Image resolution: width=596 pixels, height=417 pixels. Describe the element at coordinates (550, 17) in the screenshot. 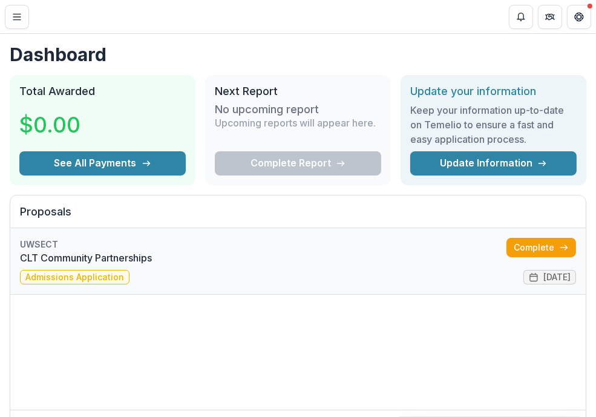

I see `button: Partners` at that location.